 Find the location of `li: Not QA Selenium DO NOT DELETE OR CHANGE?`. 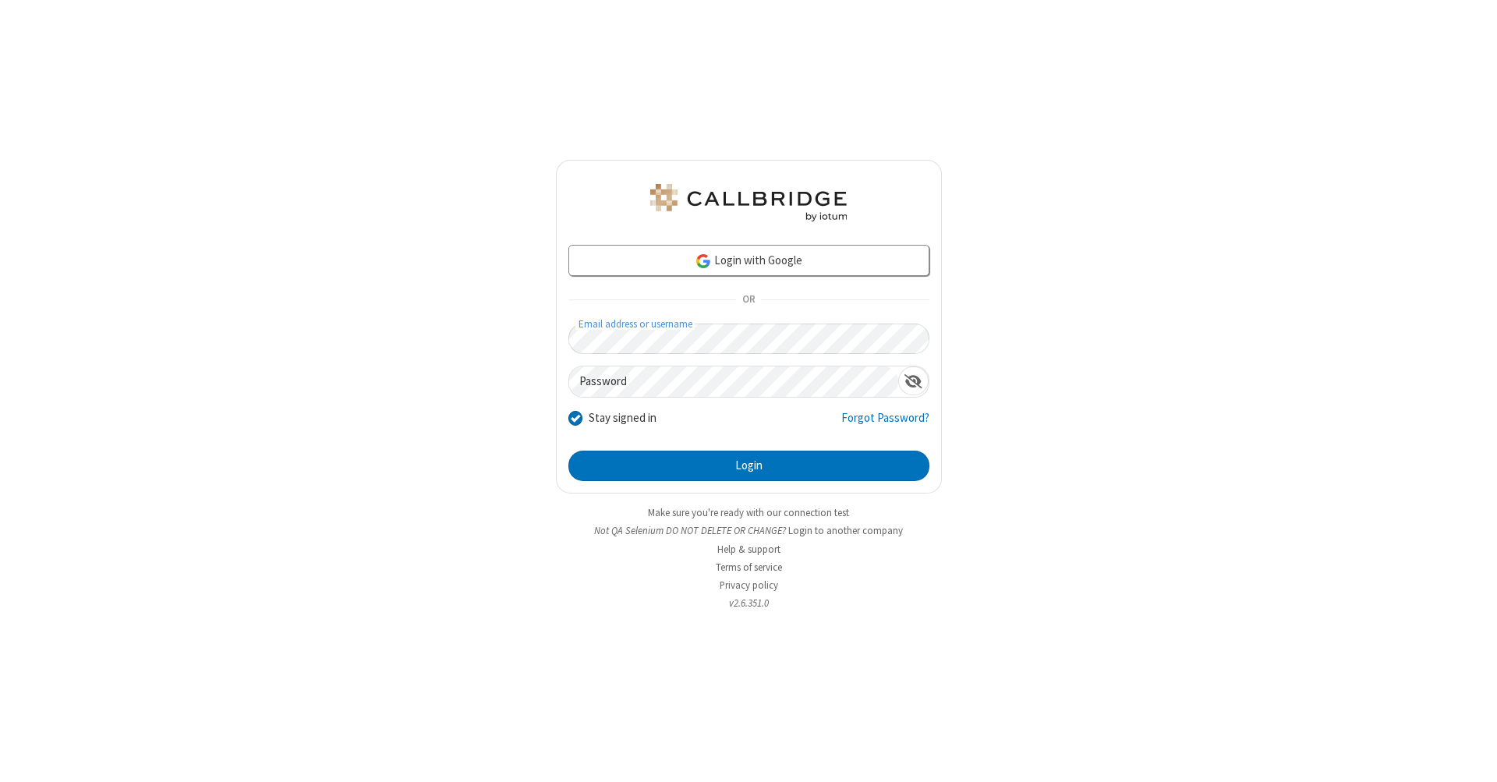

li: Not QA Selenium DO NOT DELETE OR CHANGE? is located at coordinates (749, 530).